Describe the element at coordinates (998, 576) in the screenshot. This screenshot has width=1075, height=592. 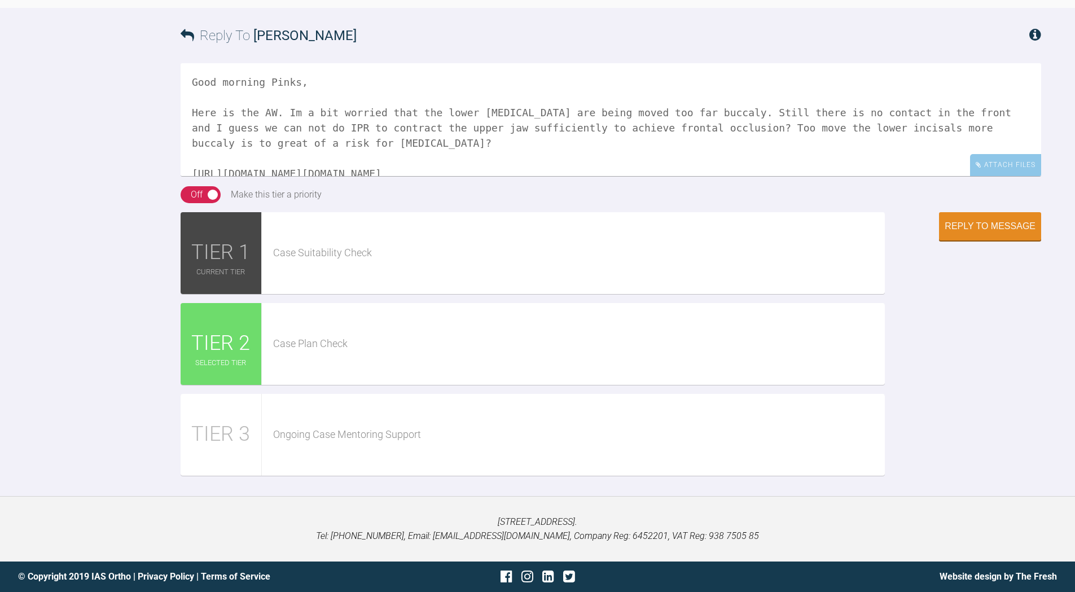
I see `a: Website design by The Fresh` at that location.